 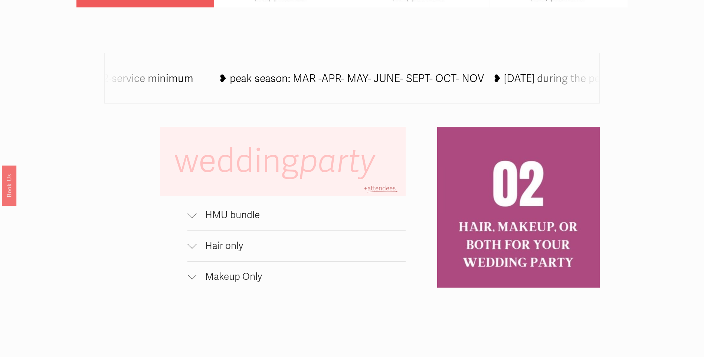 What do you see at coordinates (296, 215) in the screenshot?
I see `button: HMU bundle` at bounding box center [296, 215].